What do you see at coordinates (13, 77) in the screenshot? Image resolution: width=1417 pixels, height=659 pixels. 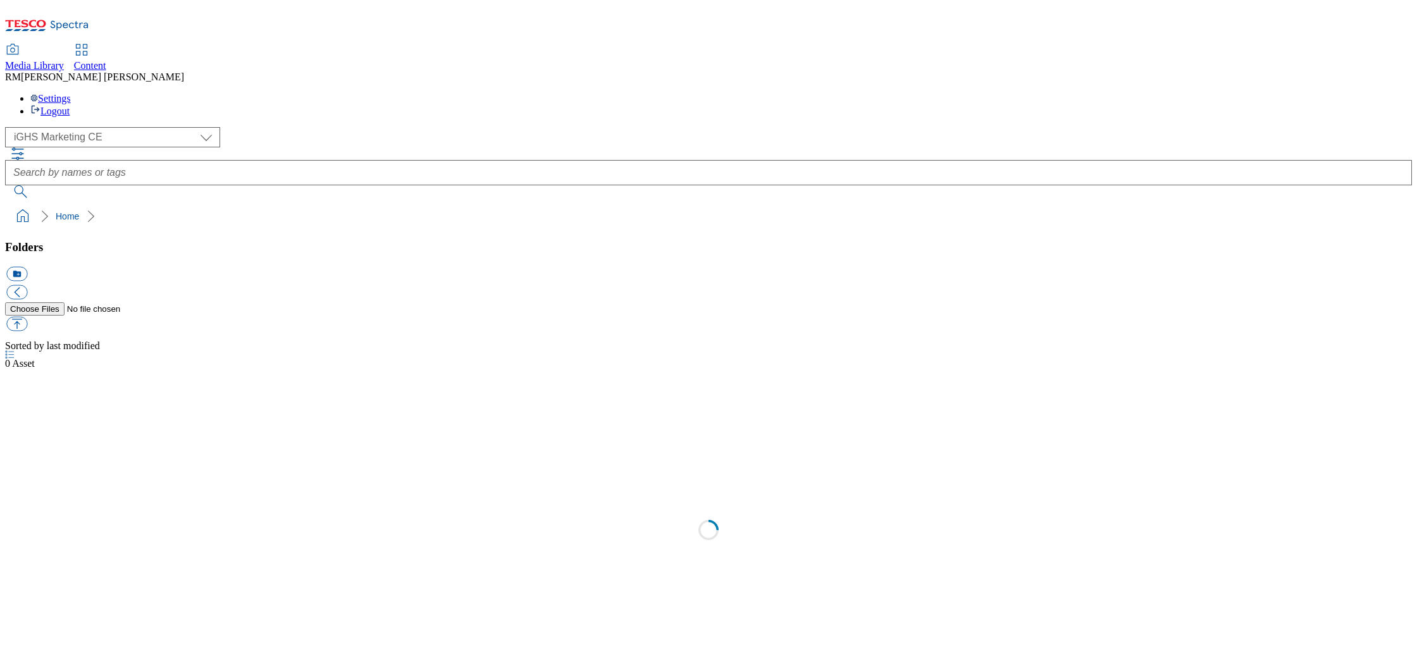 I see `span: RM` at bounding box center [13, 77].